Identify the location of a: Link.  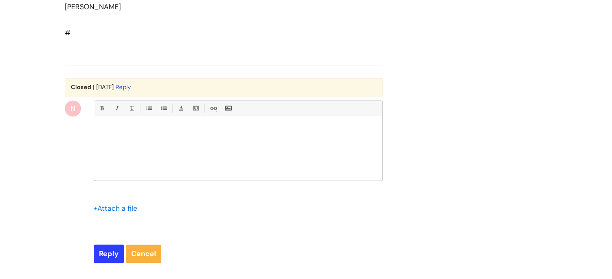
(213, 108).